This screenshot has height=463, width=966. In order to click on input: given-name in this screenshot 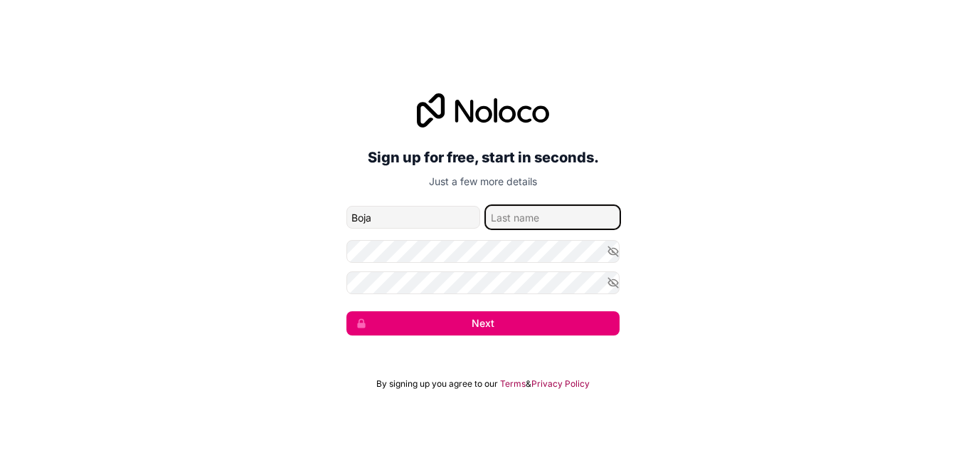, I will do `click(413, 217)`.